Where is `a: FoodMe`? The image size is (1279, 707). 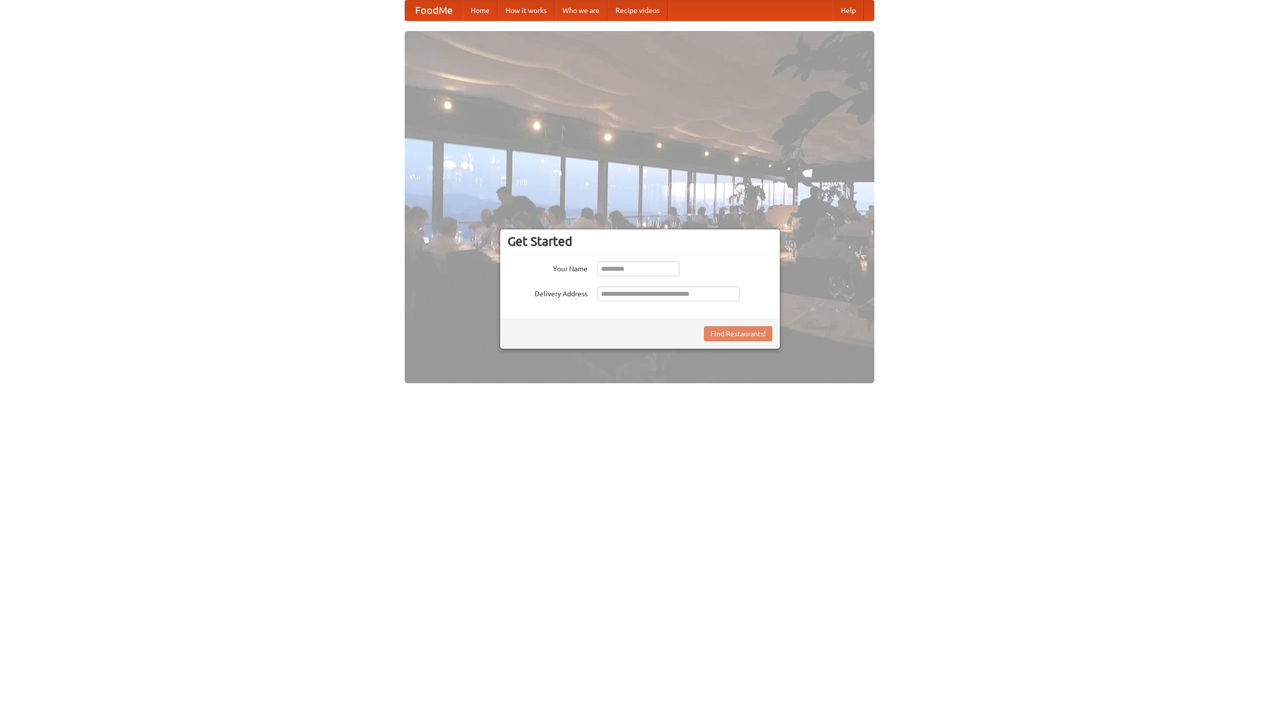 a: FoodMe is located at coordinates (434, 10).